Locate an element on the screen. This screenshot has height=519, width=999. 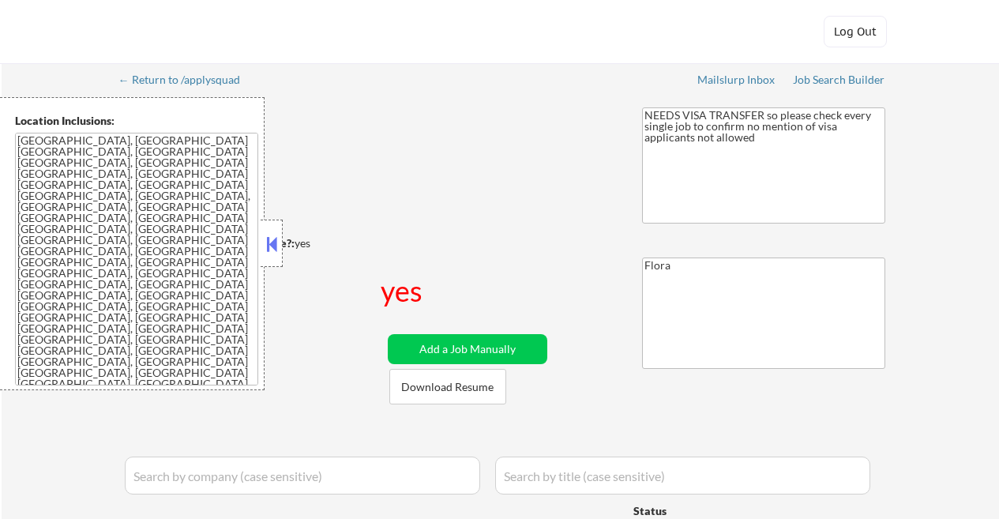
button: Add a Job Manually is located at coordinates (468, 349).